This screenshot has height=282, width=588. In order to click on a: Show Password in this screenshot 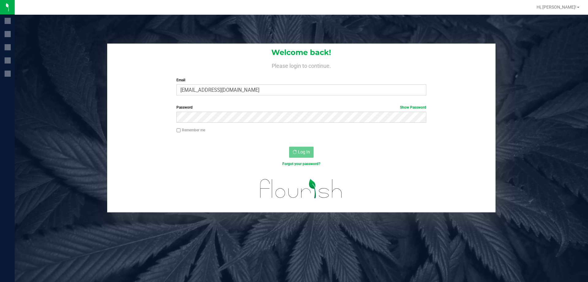, I will do `click(413, 107)`.